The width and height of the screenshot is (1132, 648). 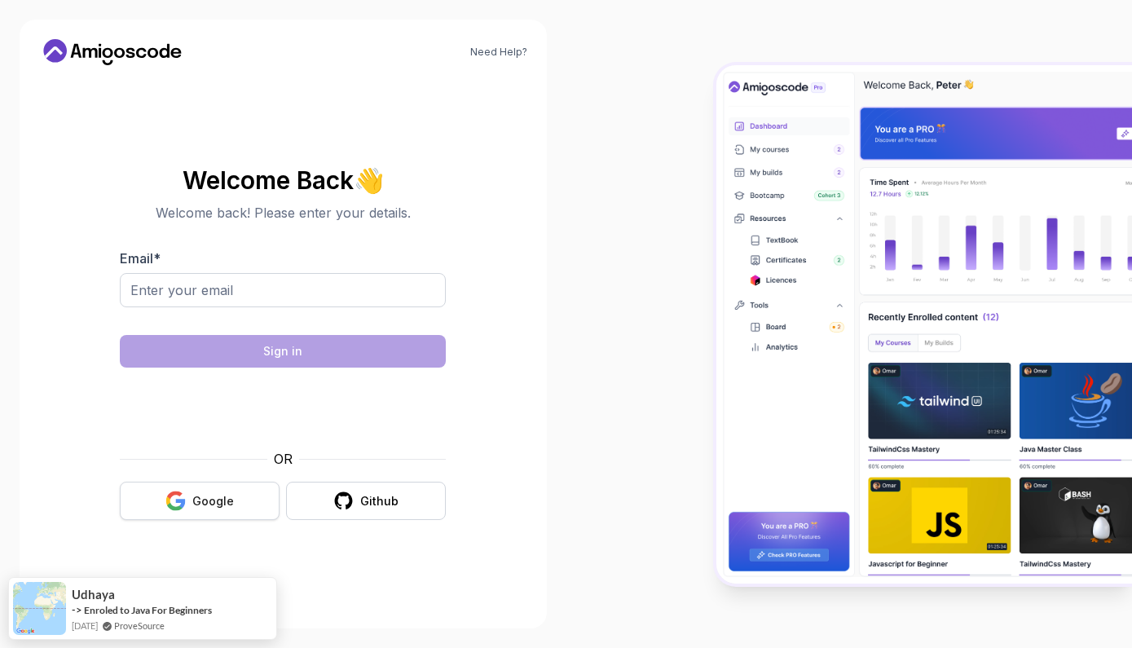 I want to click on p: Welcome back! Please enter your details., so click(x=283, y=213).